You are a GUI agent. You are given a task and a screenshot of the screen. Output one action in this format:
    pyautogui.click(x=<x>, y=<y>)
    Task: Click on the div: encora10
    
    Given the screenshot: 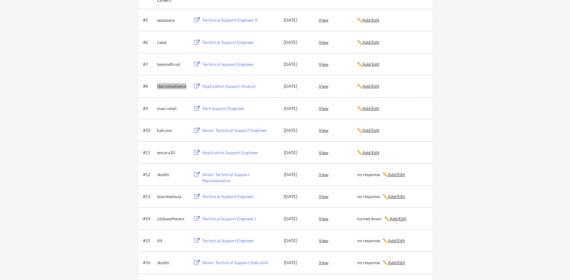 What is the action you would take?
    pyautogui.click(x=172, y=153)
    